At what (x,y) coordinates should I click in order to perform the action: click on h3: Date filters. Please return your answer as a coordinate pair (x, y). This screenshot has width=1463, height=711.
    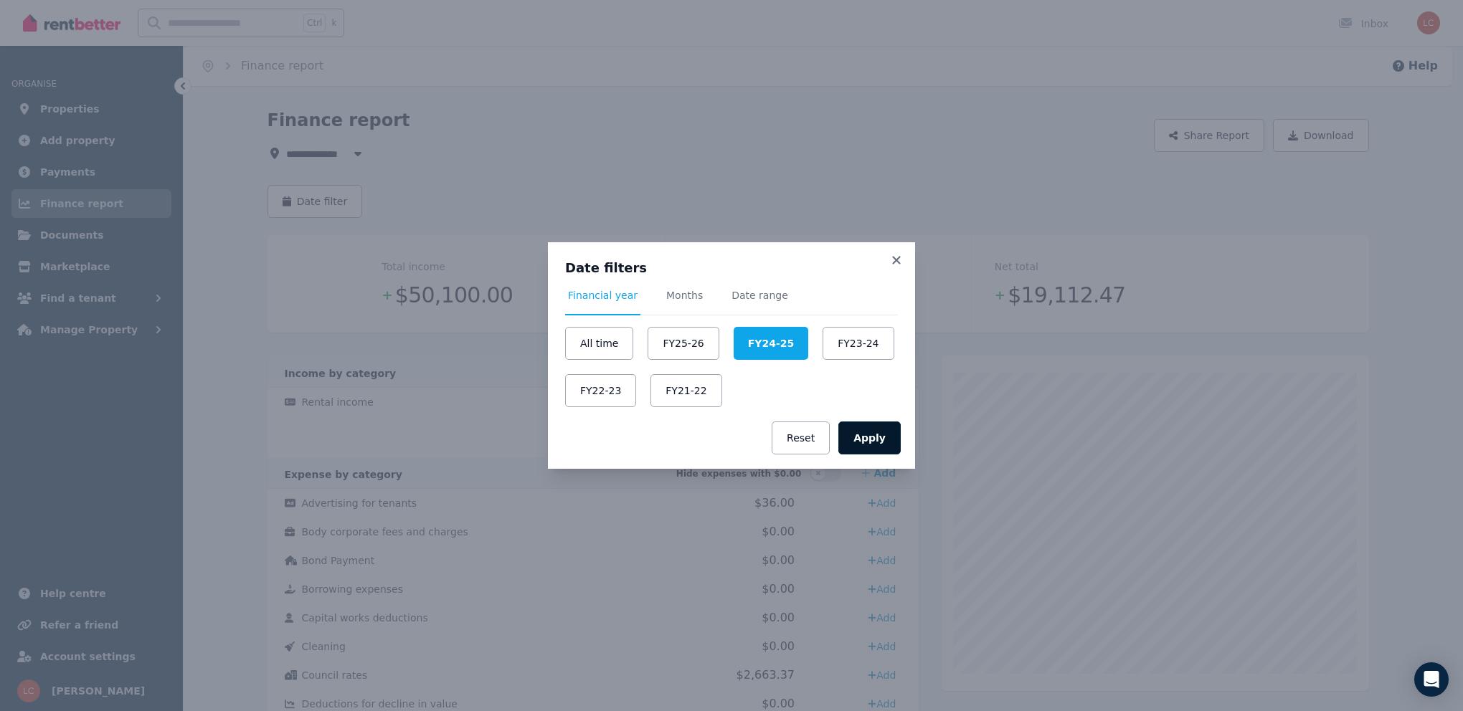
    Looking at the image, I should click on (731, 268).